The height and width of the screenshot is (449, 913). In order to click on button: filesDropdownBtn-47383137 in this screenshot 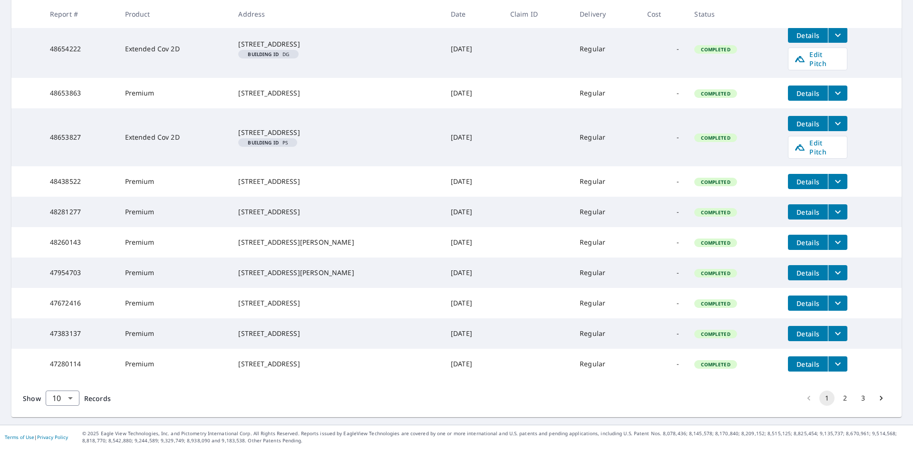, I will do `click(838, 334)`.